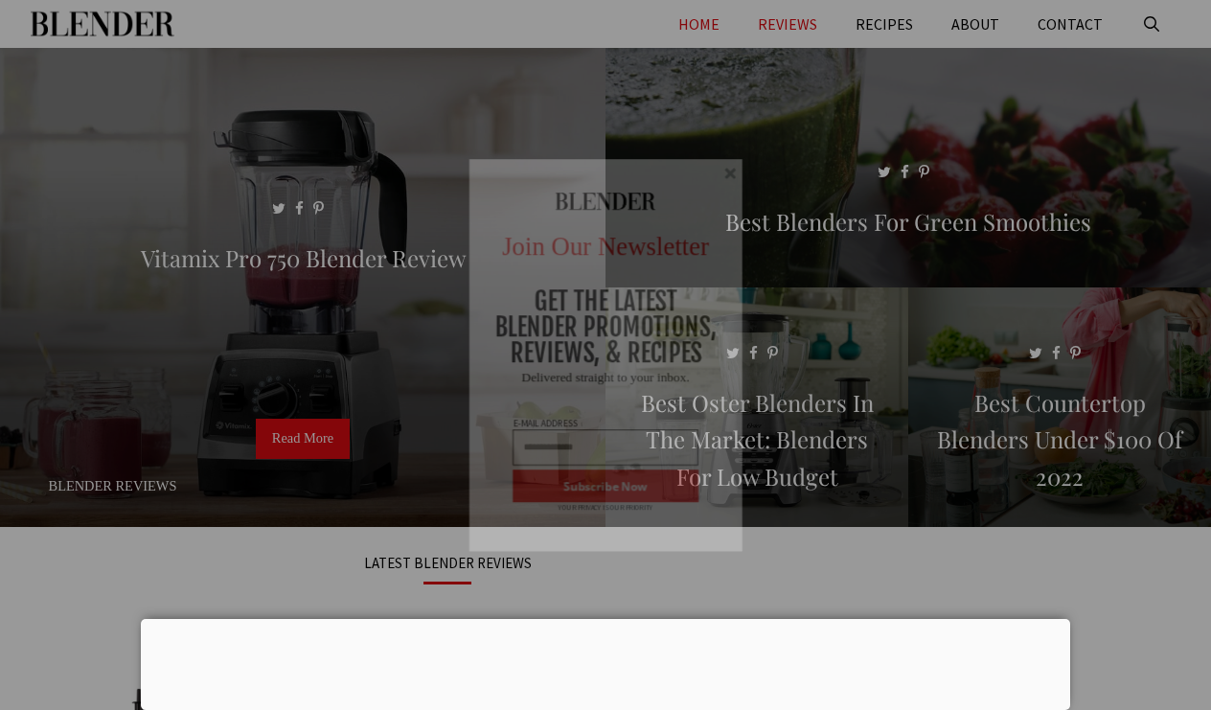 The height and width of the screenshot is (710, 1211). I want to click on p: E-MAIL ADDRESS, so click(545, 423).